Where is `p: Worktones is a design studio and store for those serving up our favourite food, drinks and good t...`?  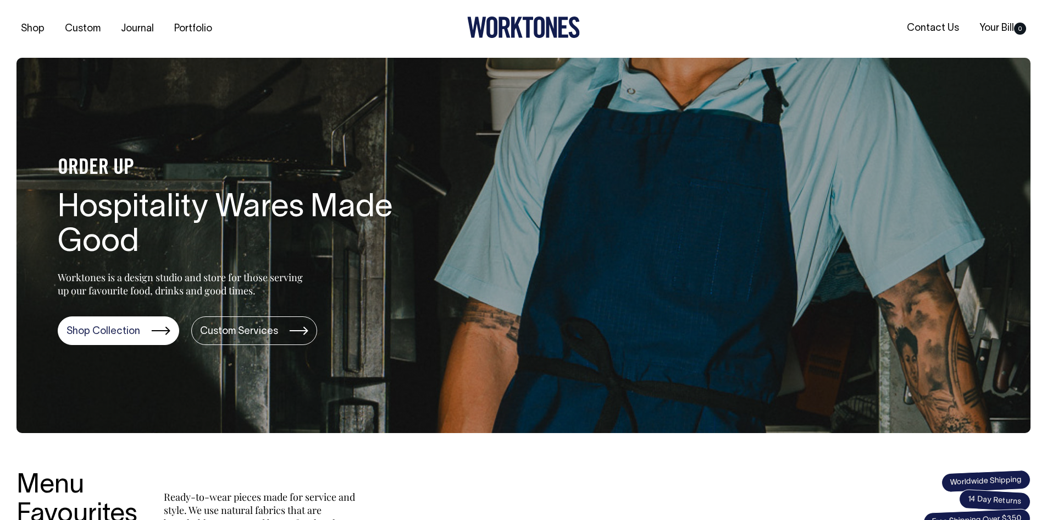 p: Worktones is a design studio and store for those serving up our favourite food, drinks and good t... is located at coordinates (183, 284).